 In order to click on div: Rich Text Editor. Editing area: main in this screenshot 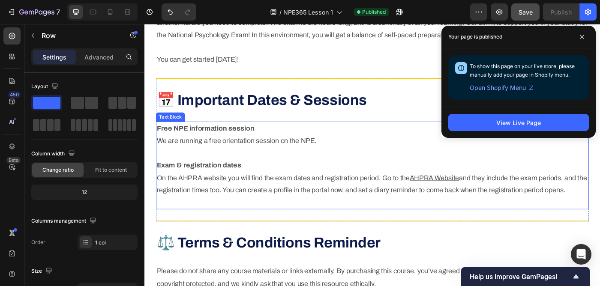, I will do `click(257, 159)`.